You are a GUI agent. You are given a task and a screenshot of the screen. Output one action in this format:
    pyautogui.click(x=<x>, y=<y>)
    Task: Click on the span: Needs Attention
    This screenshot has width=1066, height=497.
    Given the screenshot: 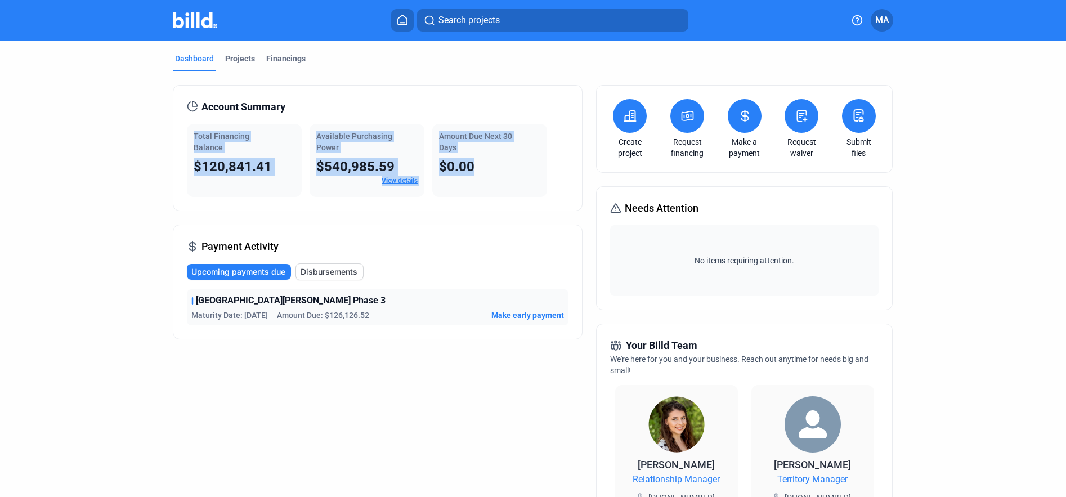 What is the action you would take?
    pyautogui.click(x=661, y=208)
    